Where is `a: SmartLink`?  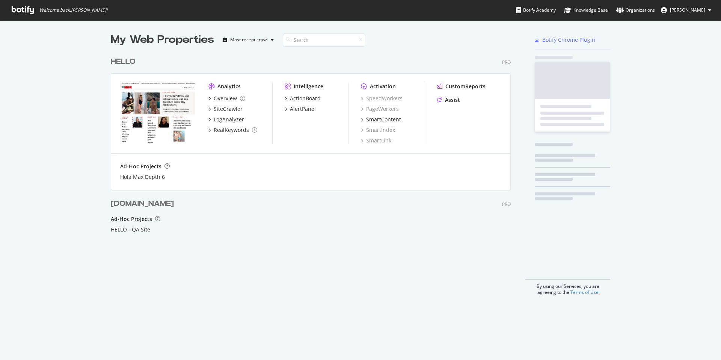 a: SmartLink is located at coordinates (376, 141).